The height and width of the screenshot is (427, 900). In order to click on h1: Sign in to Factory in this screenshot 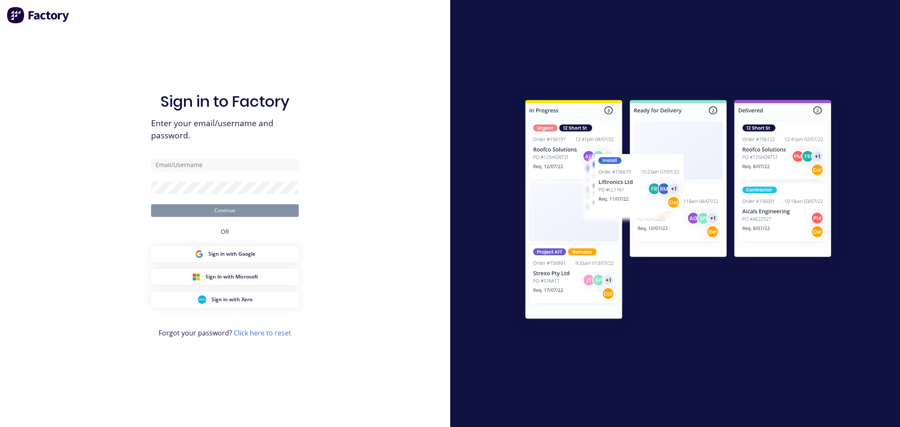, I will do `click(225, 101)`.